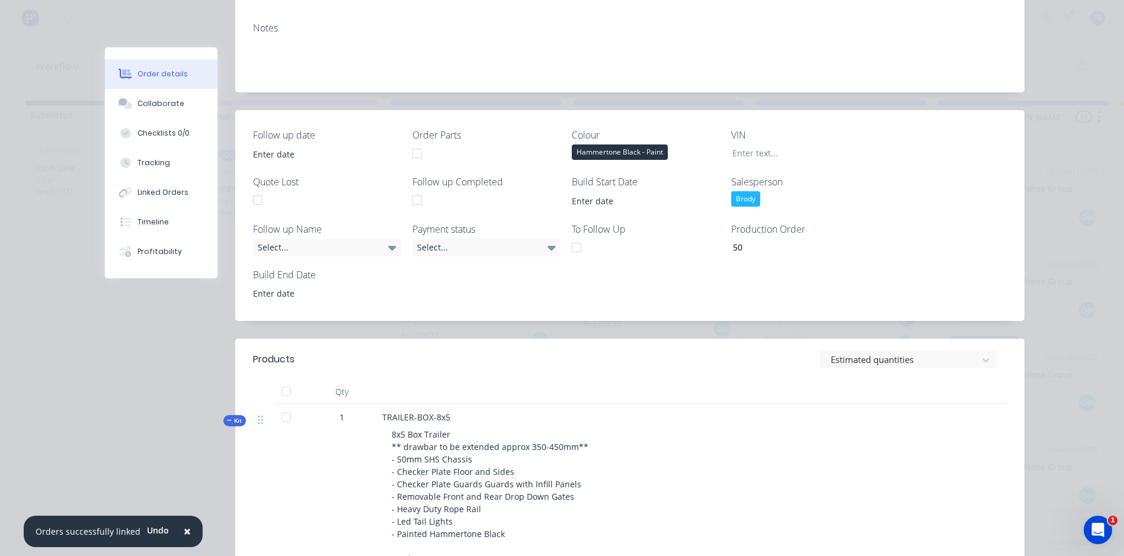  What do you see at coordinates (163, 193) in the screenshot?
I see `div: Linked Orders` at bounding box center [163, 193].